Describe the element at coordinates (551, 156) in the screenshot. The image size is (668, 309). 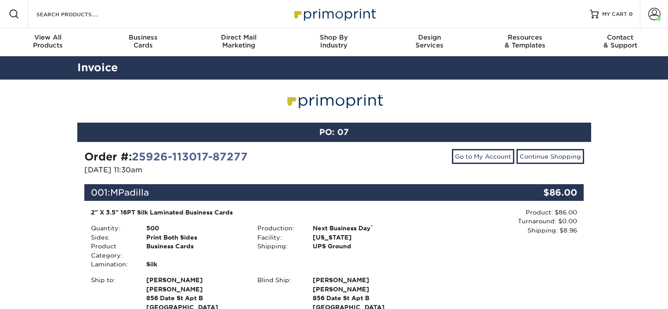
I see `a: Continue Shopping` at that location.